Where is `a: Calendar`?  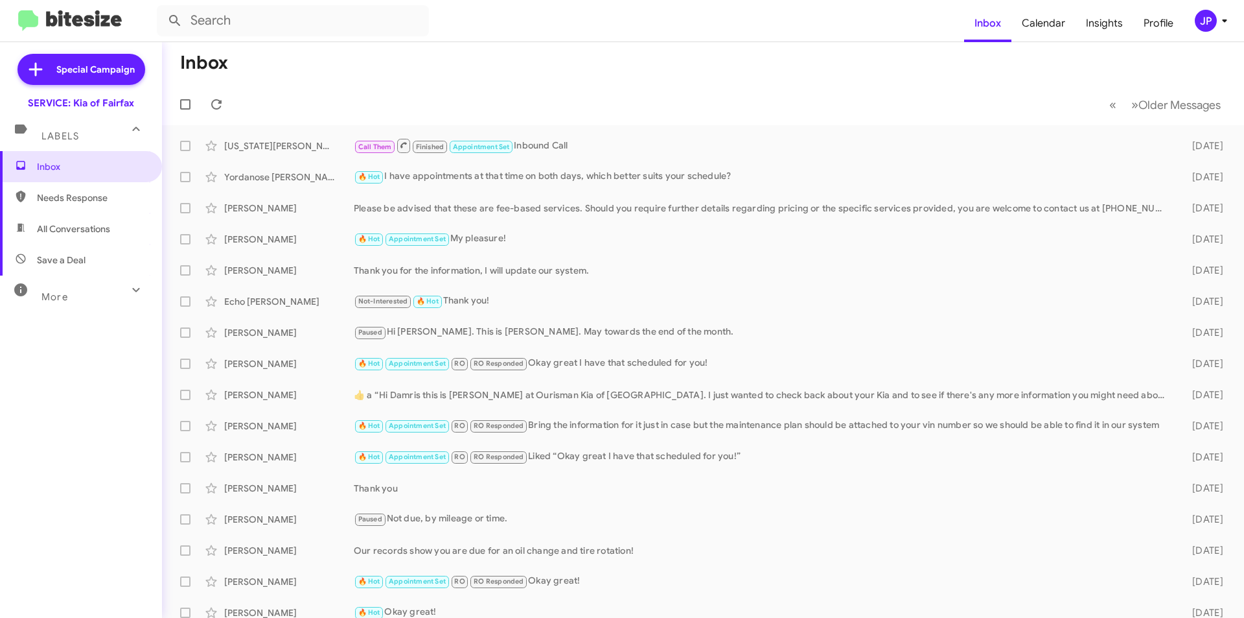
a: Calendar is located at coordinates (1043, 23).